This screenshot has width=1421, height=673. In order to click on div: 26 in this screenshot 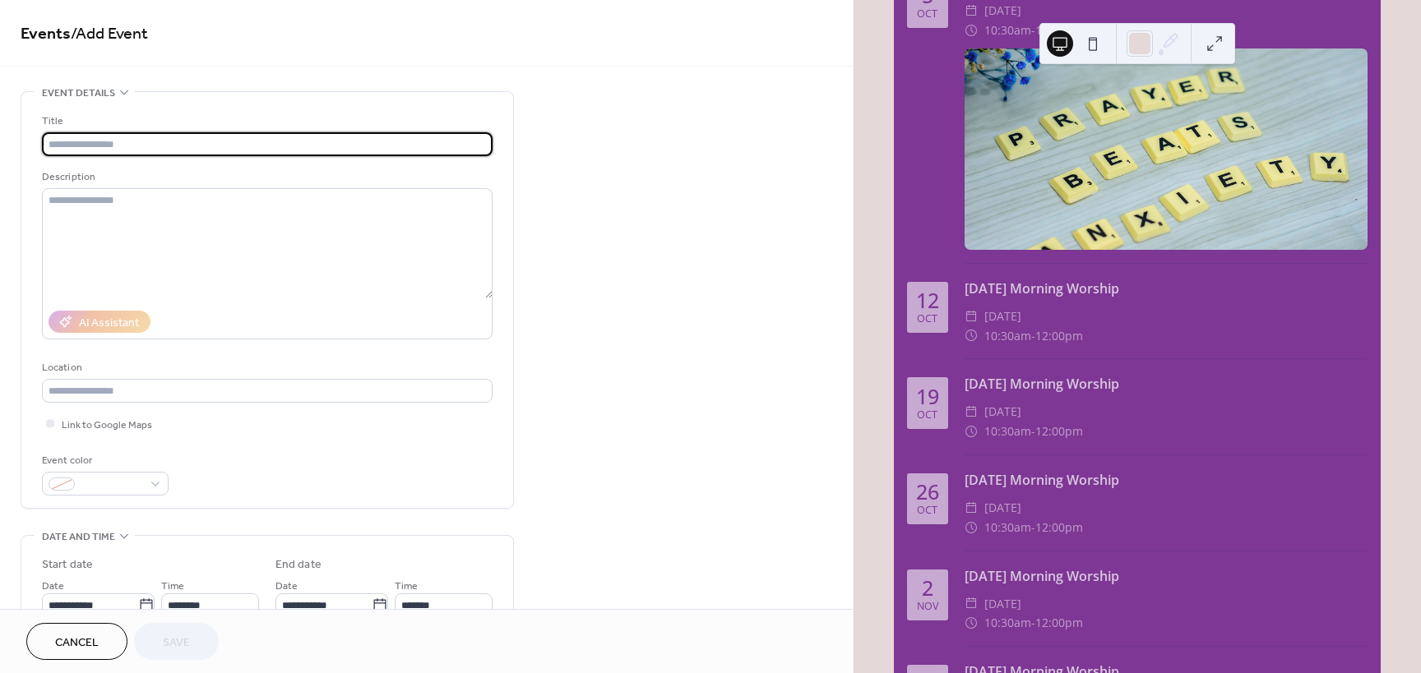, I will do `click(928, 492)`.